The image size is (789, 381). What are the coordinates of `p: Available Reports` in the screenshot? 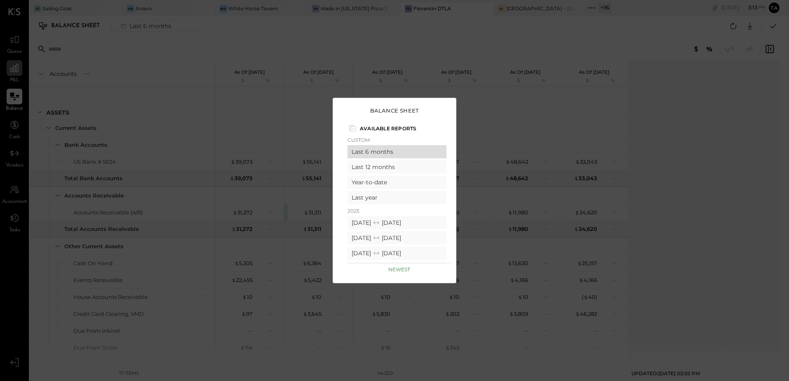 It's located at (388, 128).